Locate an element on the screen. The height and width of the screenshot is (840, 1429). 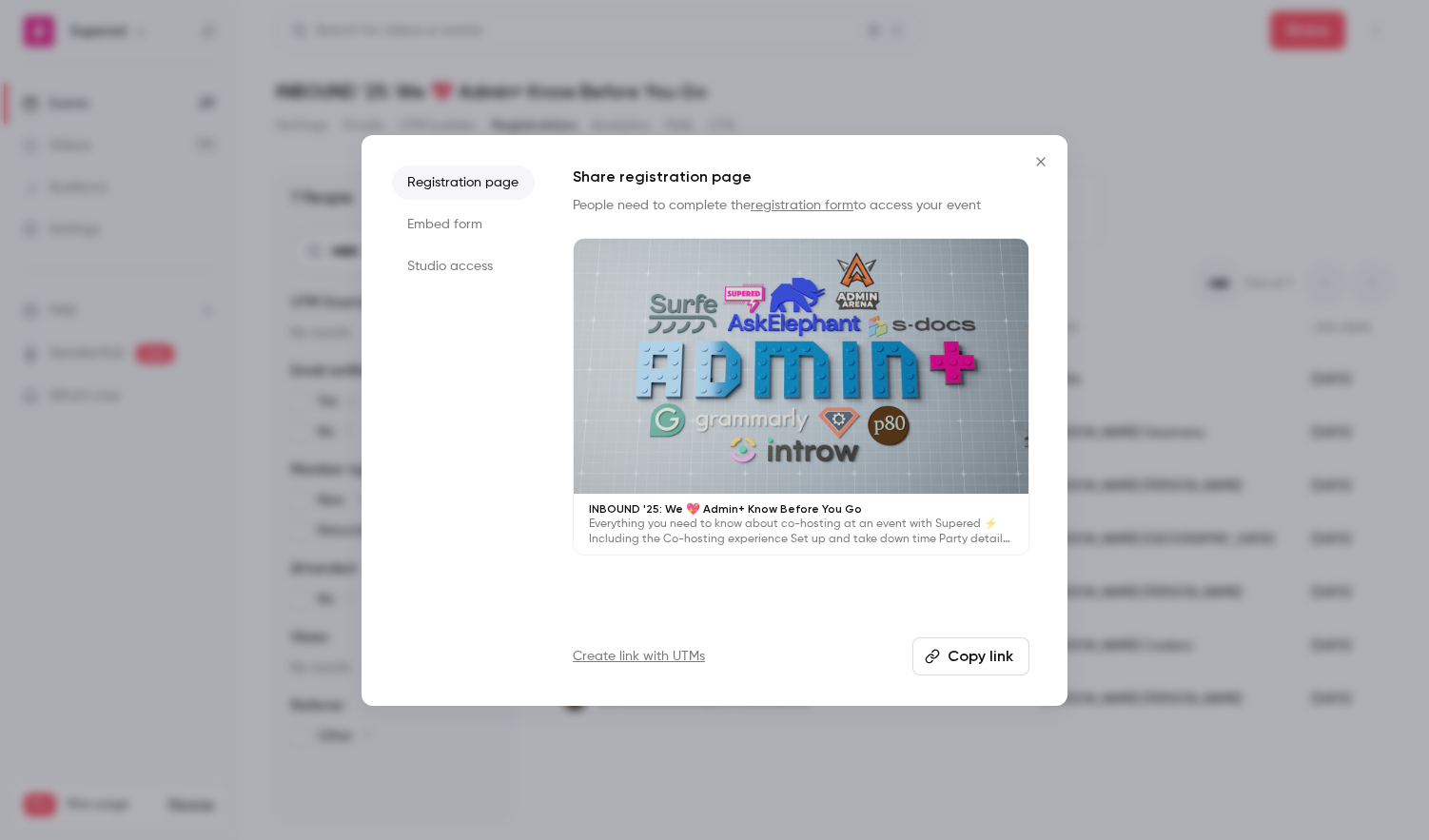
button: Copy link is located at coordinates (970, 656).